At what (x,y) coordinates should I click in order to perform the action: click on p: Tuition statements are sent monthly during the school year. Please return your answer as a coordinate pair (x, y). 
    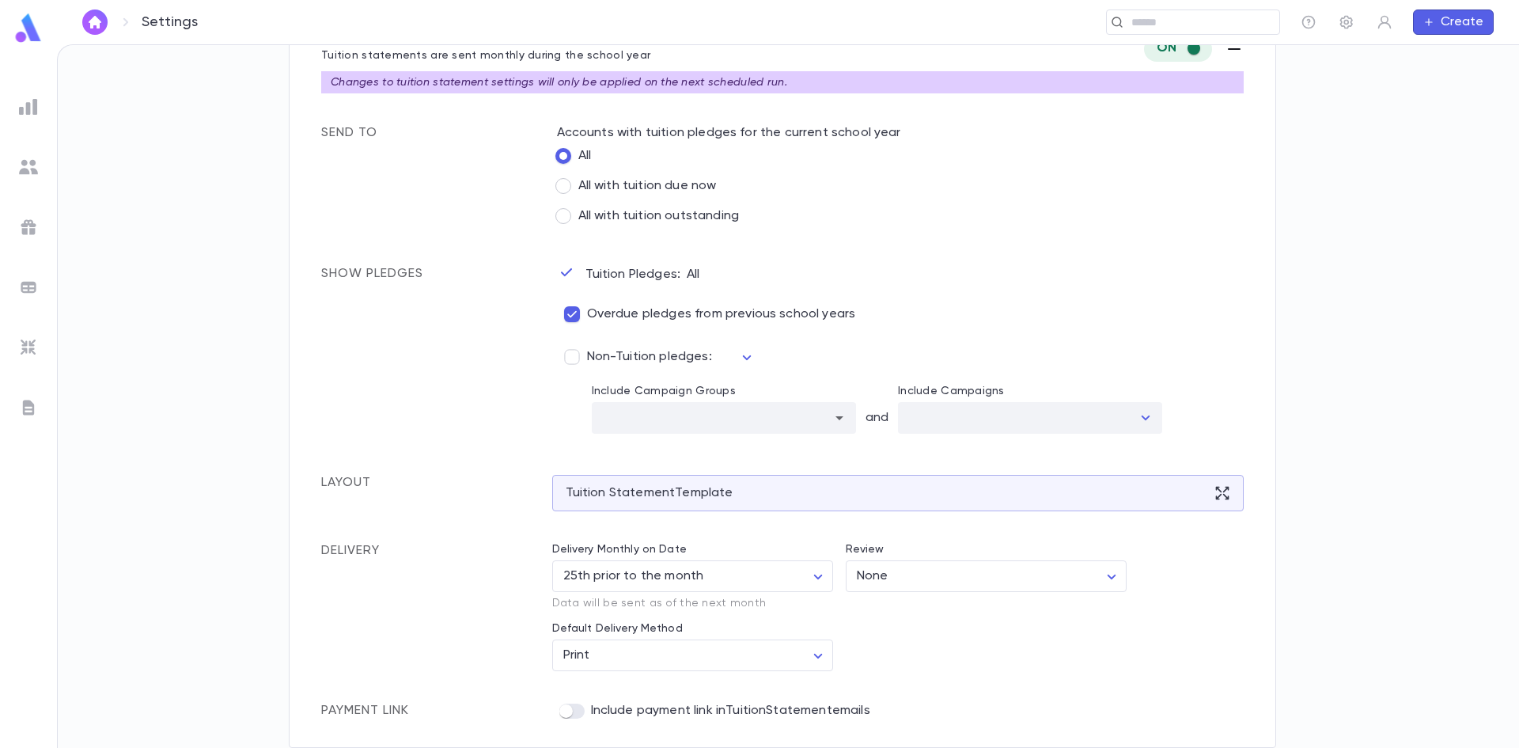
    Looking at the image, I should click on (486, 54).